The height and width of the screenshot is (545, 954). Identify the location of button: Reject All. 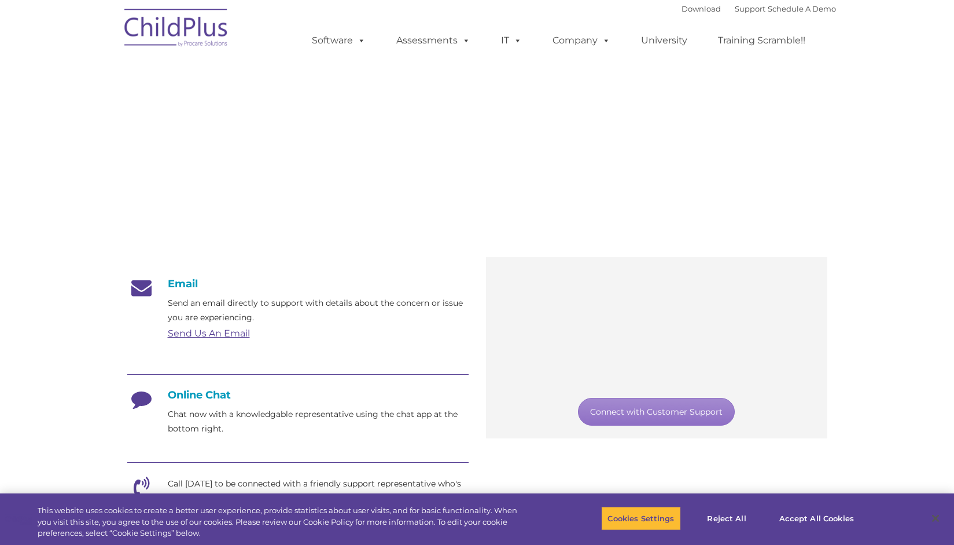
(727, 518).